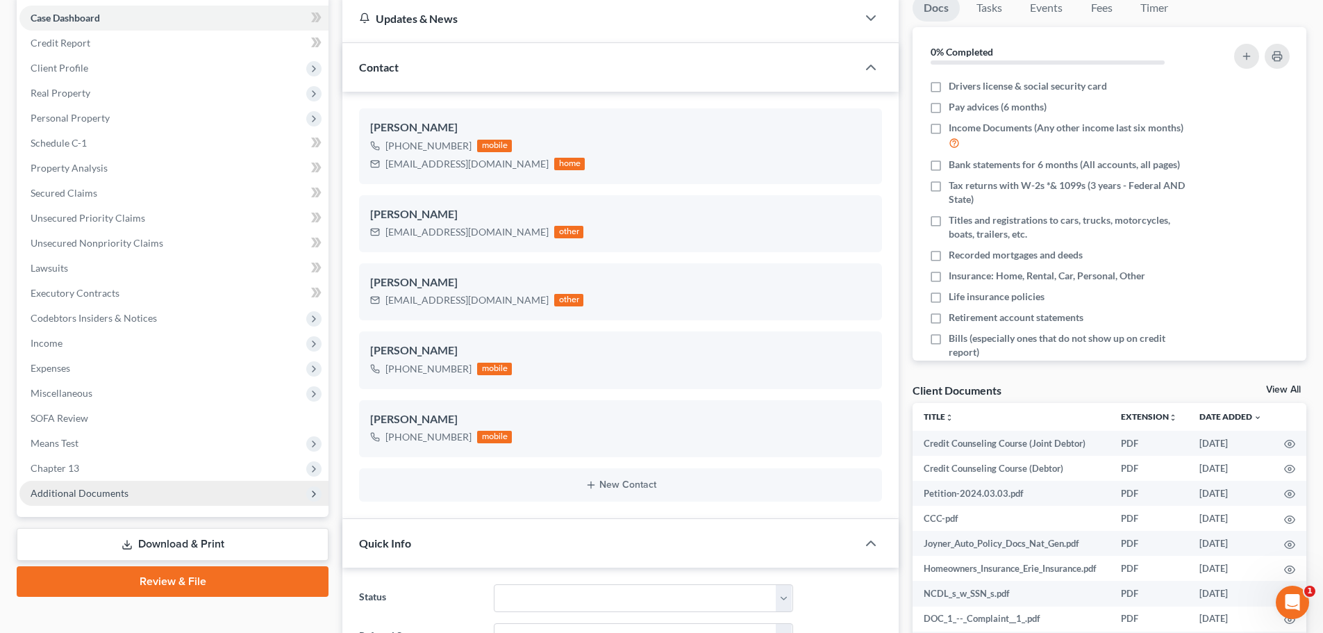  I want to click on span: Retirement account statements, so click(1016, 317).